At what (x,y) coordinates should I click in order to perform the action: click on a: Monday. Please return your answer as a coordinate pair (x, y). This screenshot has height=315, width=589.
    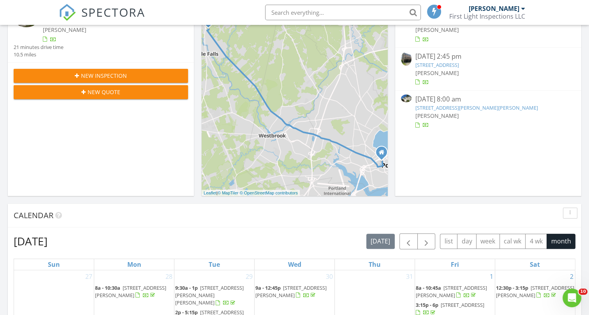
    Looking at the image, I should click on (134, 265).